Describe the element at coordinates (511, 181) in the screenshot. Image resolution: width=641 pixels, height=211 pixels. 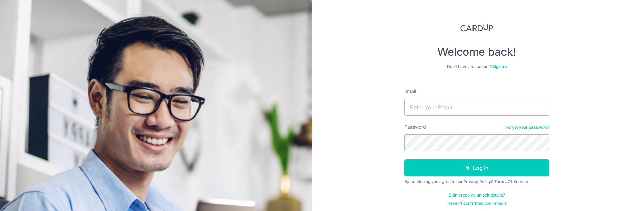
I see `a: Terms Of Service` at that location.